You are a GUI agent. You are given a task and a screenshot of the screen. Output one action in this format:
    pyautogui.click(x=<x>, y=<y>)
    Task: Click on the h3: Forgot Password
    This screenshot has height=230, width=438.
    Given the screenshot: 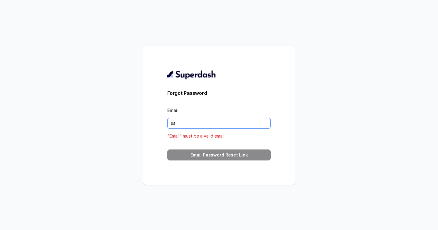 What is the action you would take?
    pyautogui.click(x=219, y=93)
    